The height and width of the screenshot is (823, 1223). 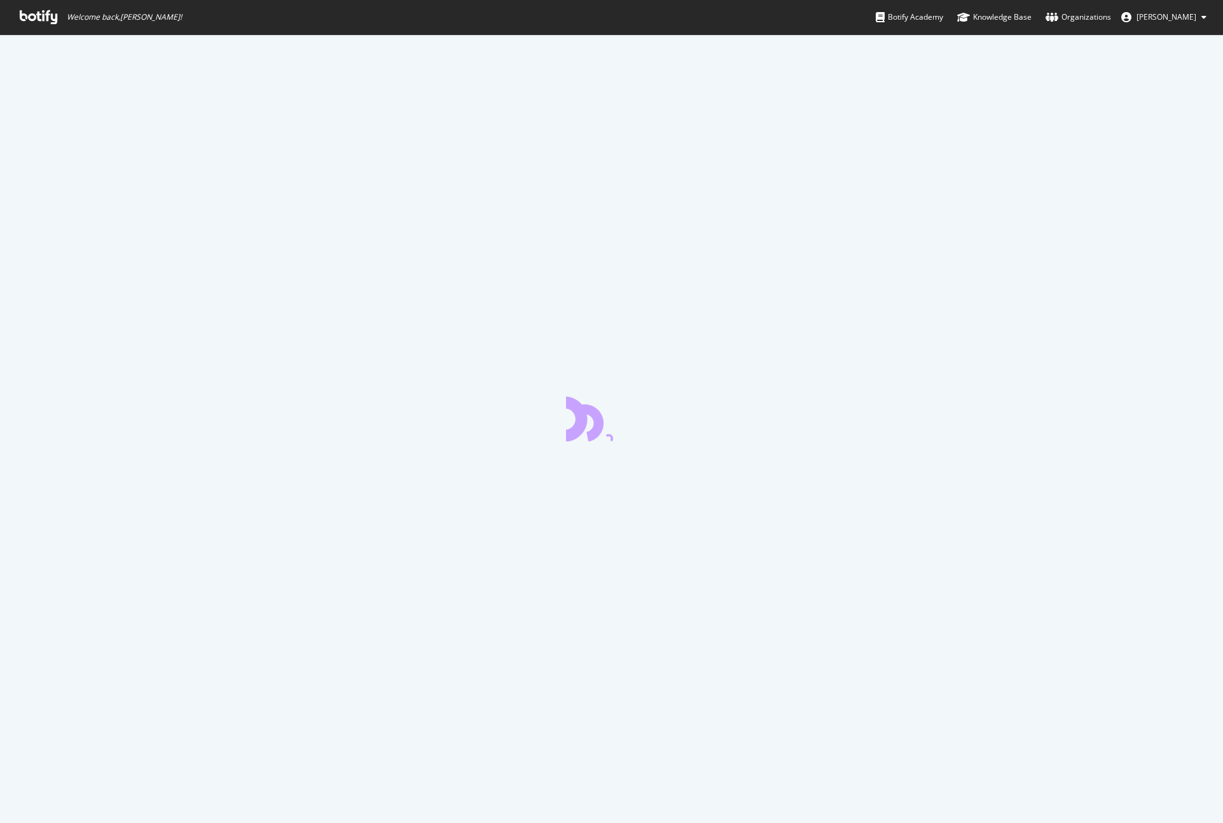 I want to click on div: animation, so click(x=612, y=419).